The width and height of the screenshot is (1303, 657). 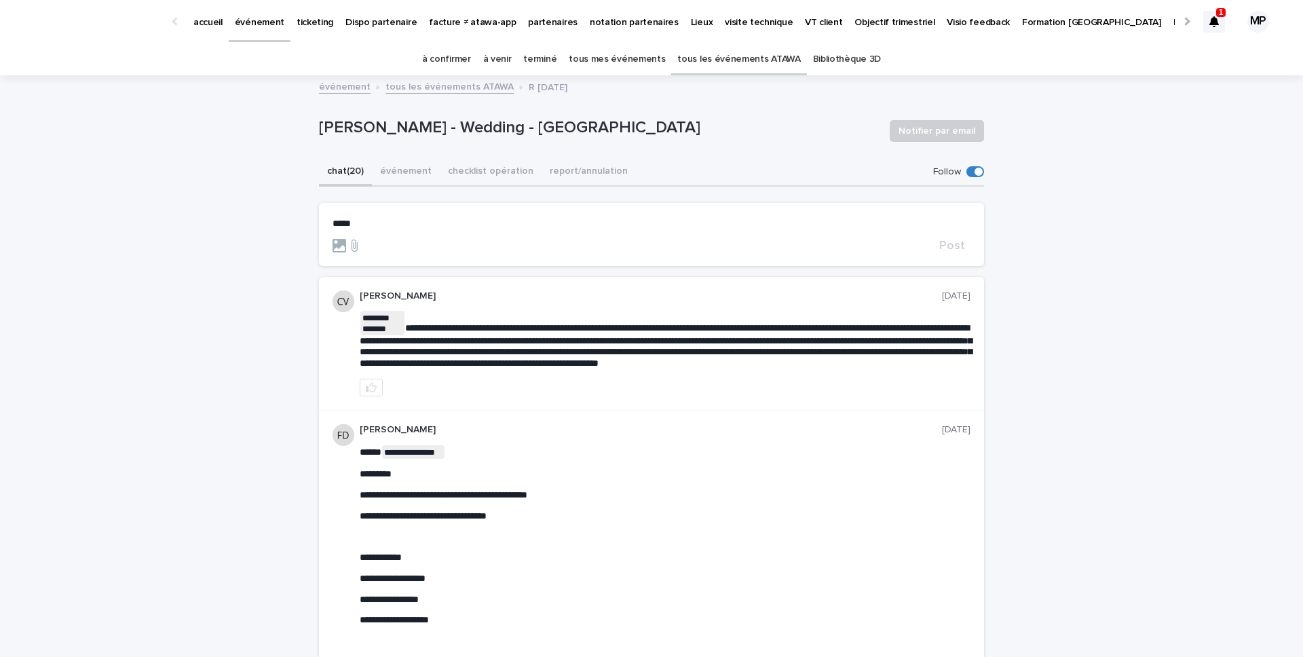 I want to click on p: Follow, so click(x=947, y=172).